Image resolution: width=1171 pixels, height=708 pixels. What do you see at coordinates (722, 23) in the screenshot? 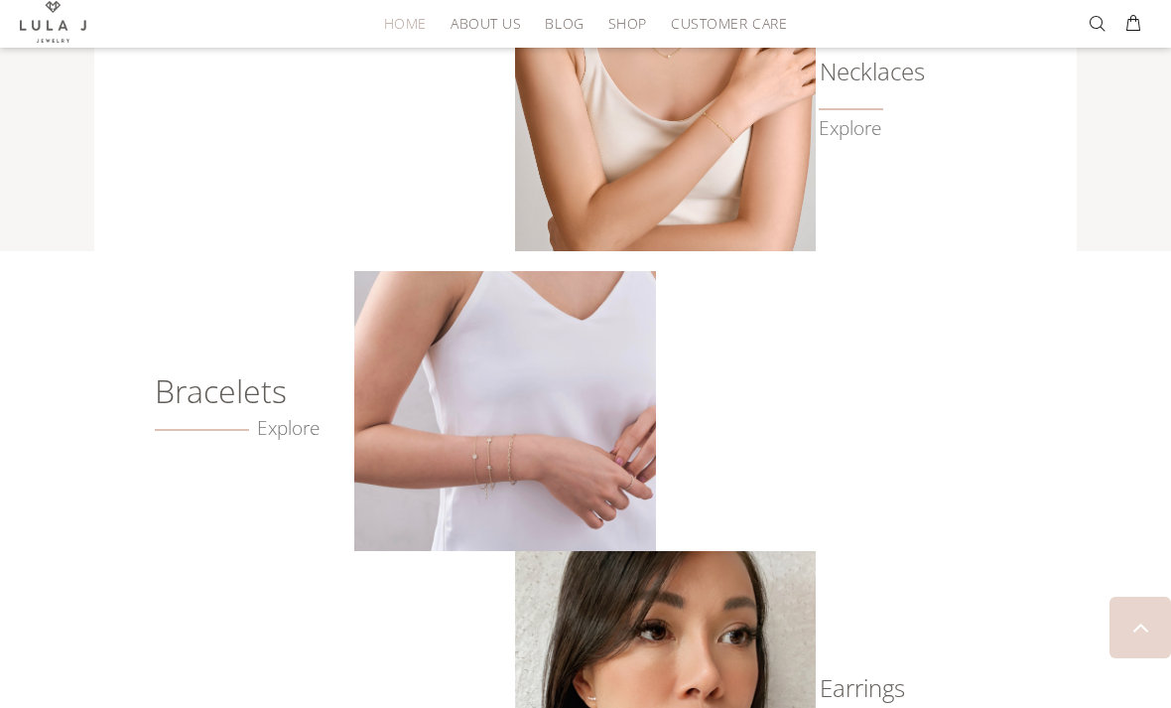
I see `a: Customer Care` at bounding box center [722, 23].